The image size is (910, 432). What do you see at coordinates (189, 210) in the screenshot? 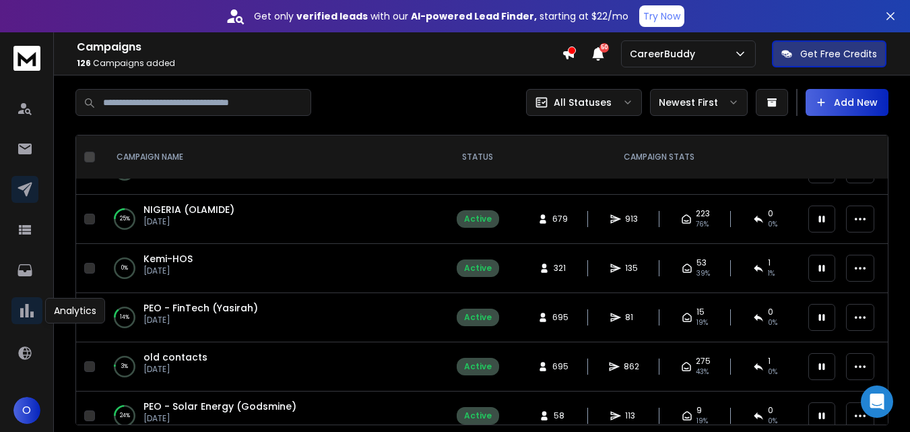
I see `span: NIGERIA (OLAMIDE)` at bounding box center [189, 210].